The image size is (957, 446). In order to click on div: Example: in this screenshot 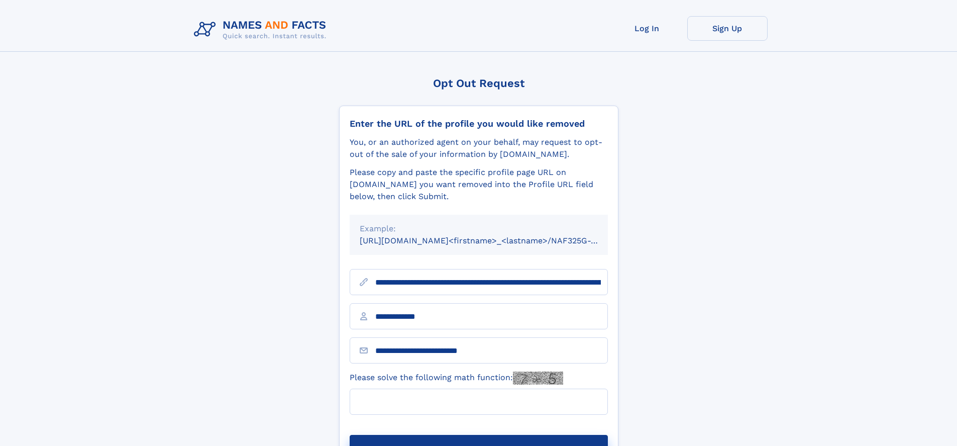, I will do `click(479, 229)`.